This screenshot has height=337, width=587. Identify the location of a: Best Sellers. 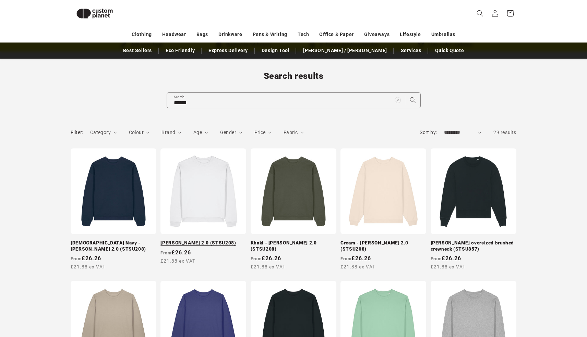
(138, 50).